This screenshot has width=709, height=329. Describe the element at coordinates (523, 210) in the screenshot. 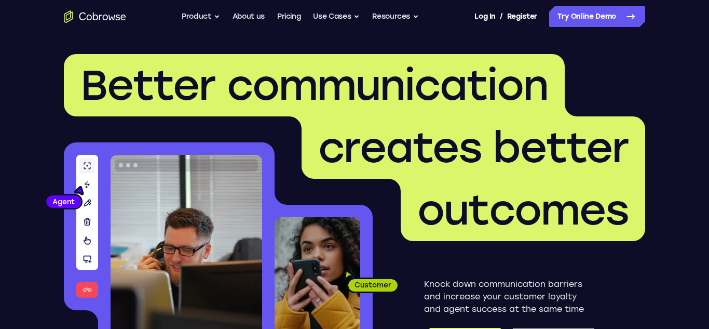

I see `span: outcomes` at that location.